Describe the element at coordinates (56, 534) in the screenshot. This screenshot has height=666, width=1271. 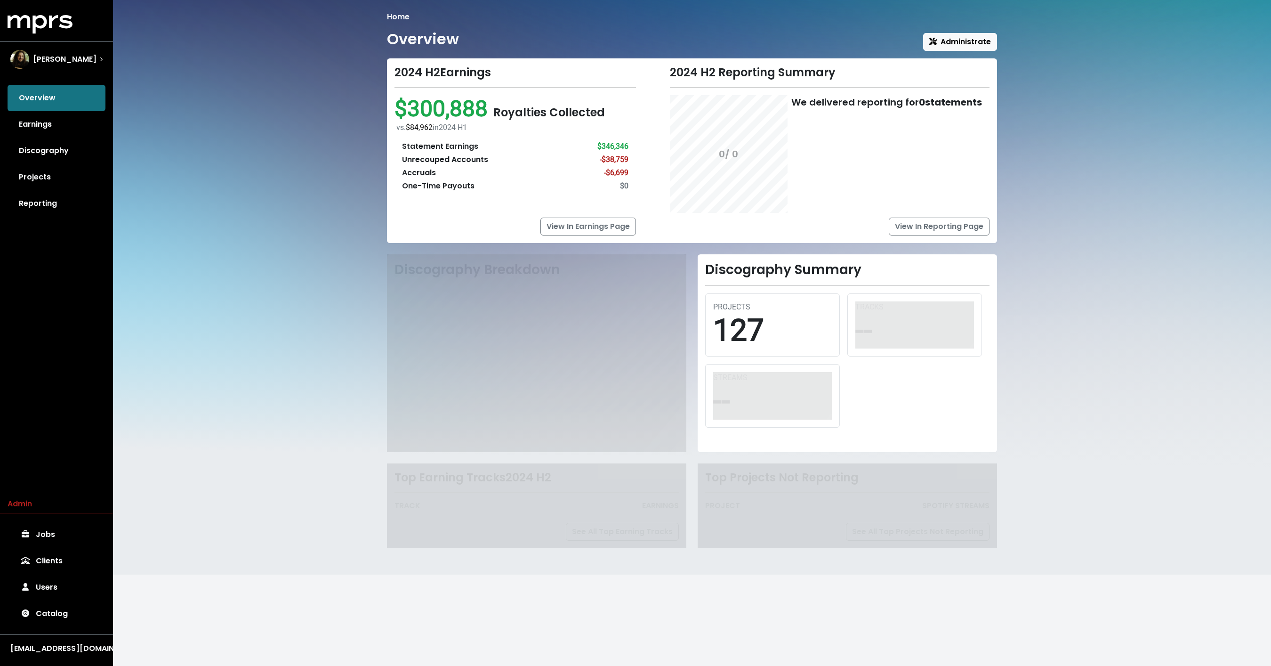
I see `a: Jobs` at that location.